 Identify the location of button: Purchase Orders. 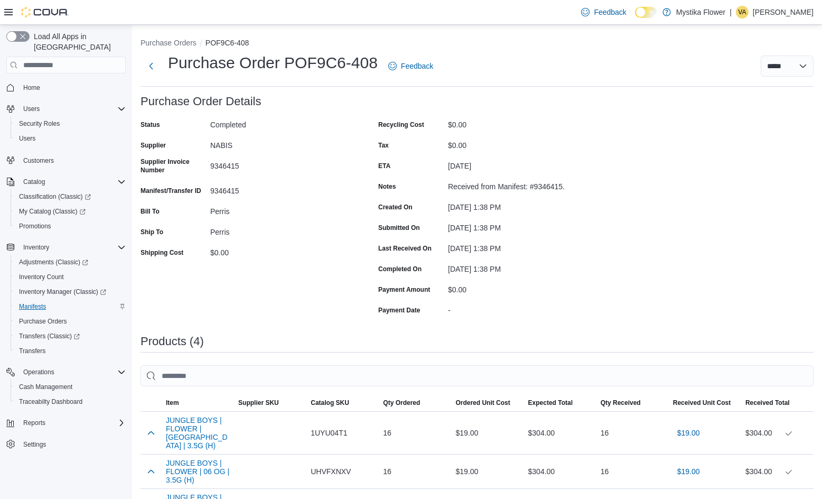
(70, 321).